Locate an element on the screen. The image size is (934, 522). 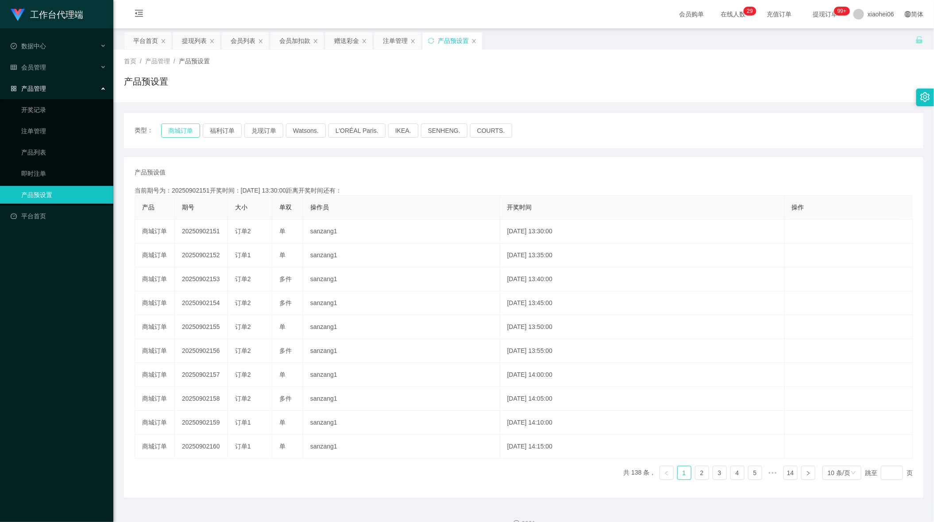
i: 图标: down is located at coordinates (853, 473).